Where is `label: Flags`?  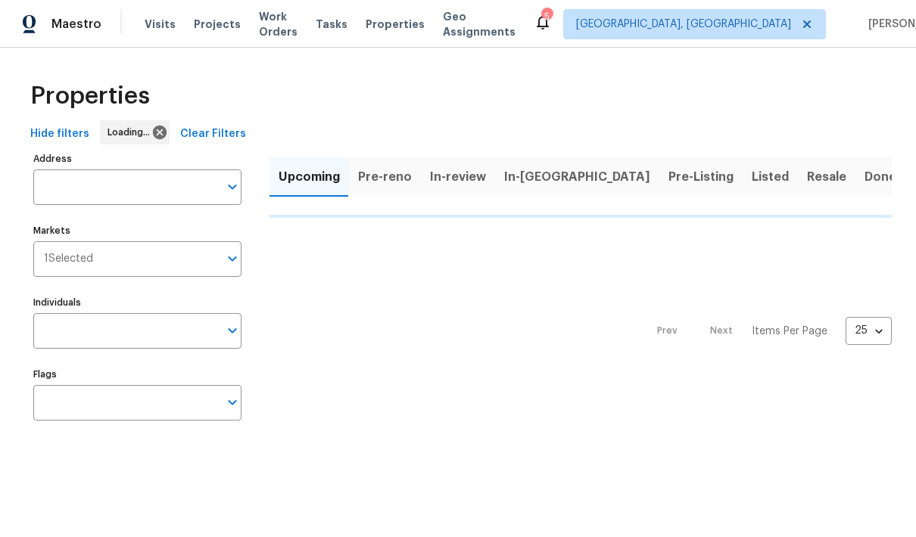
label: Flags is located at coordinates (137, 375).